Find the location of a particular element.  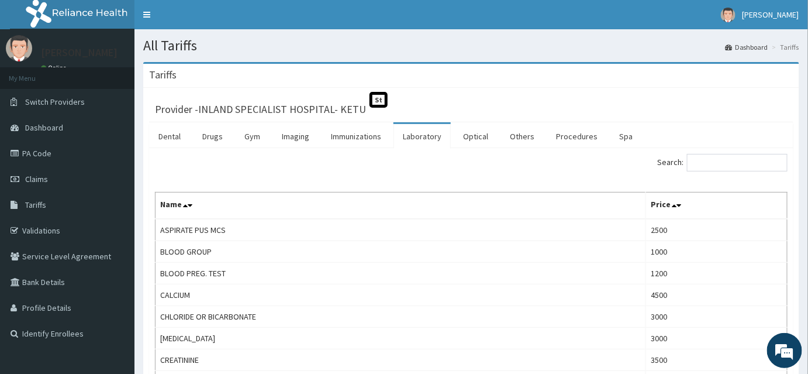

span: Tariffs is located at coordinates (36, 205).